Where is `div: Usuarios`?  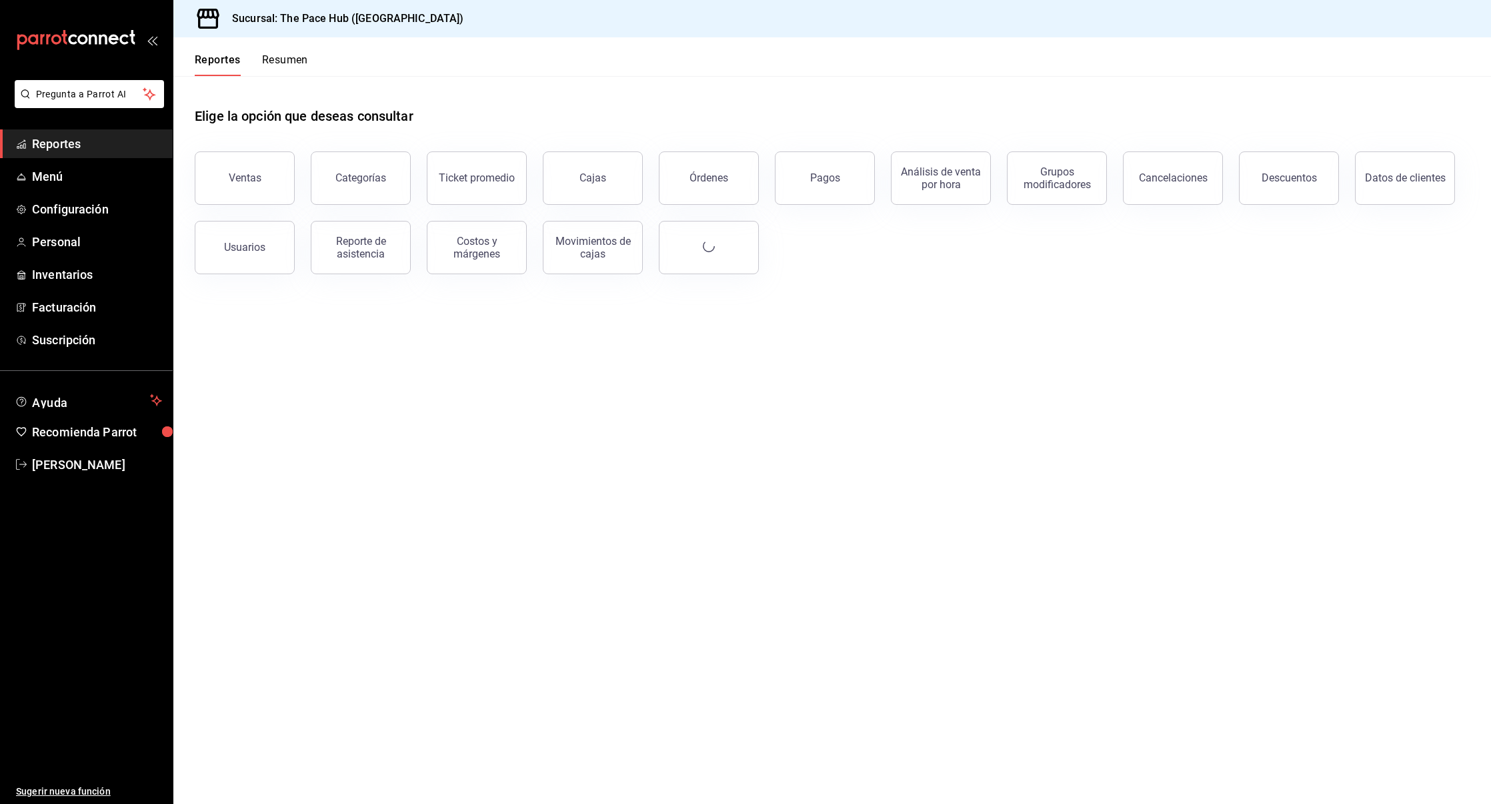
div: Usuarios is located at coordinates (245, 247).